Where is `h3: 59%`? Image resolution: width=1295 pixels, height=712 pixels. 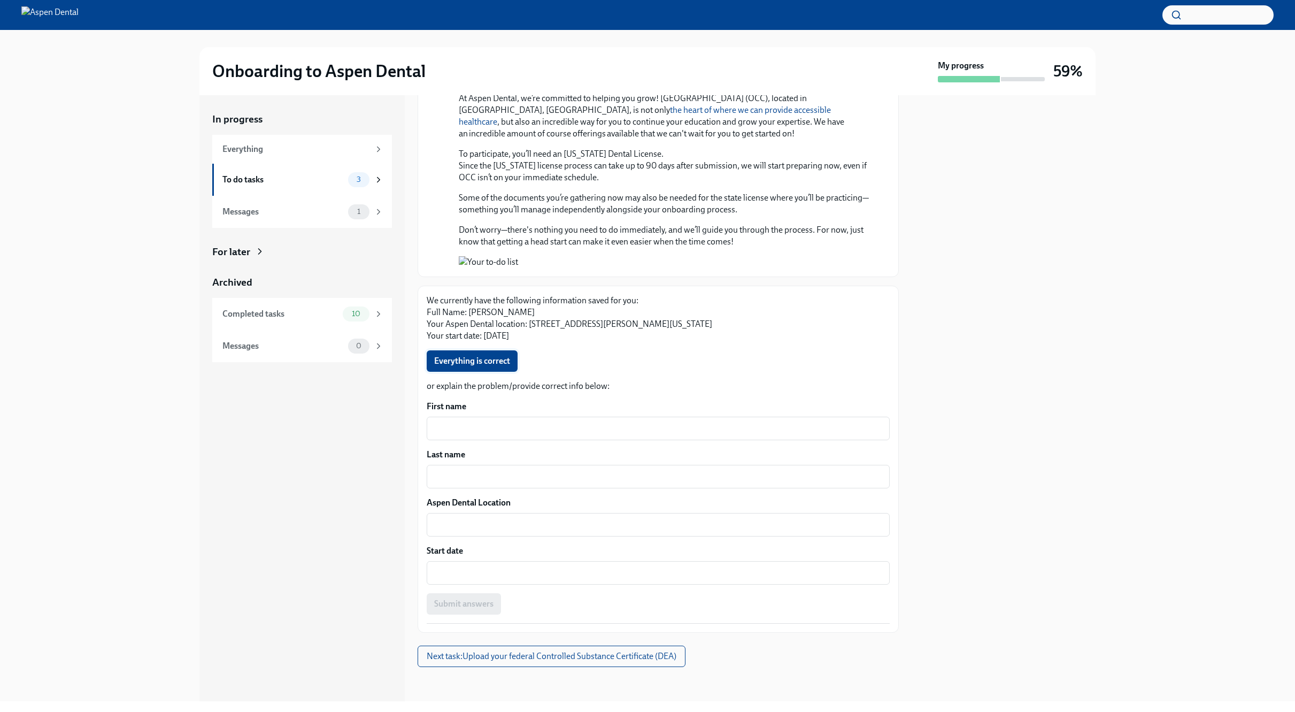 h3: 59% is located at coordinates (1068, 71).